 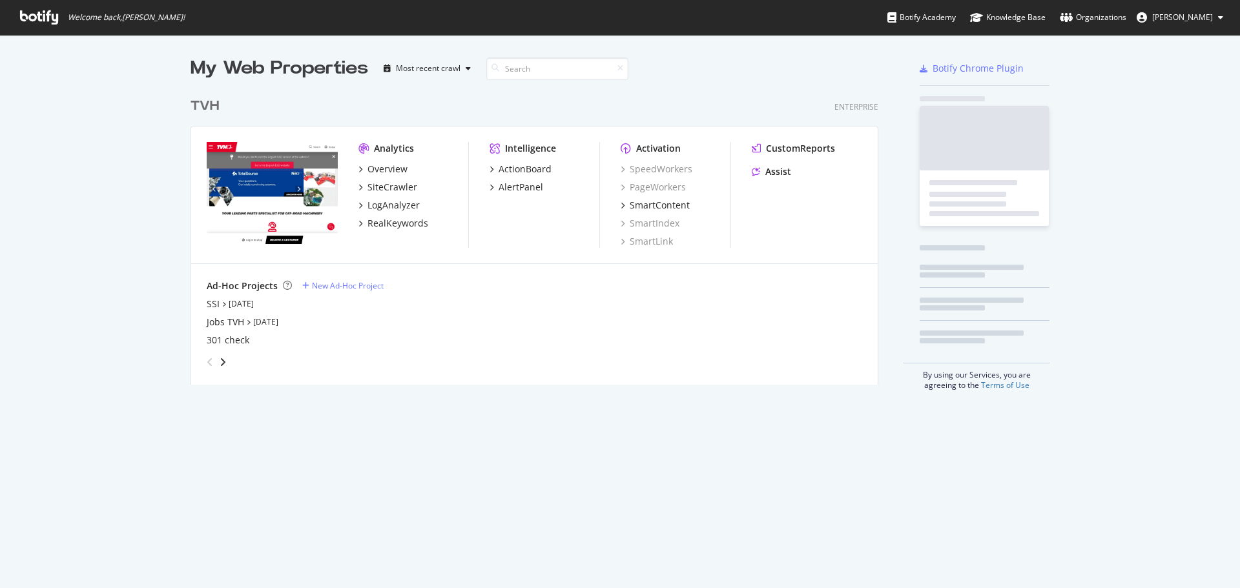 What do you see at coordinates (272, 194) in the screenshot?
I see `img: tvh.com` at bounding box center [272, 194].